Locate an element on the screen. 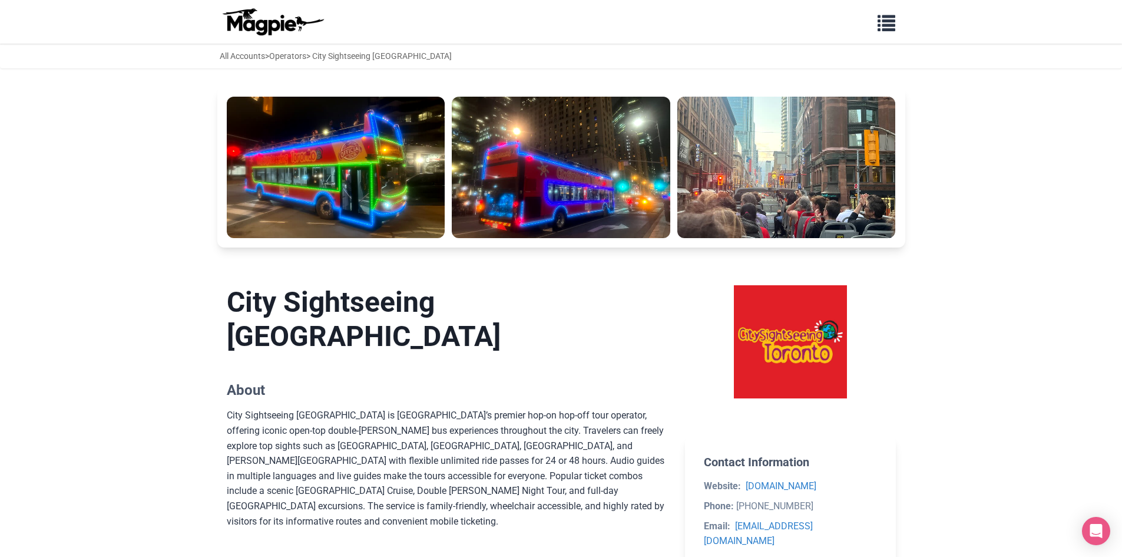 This screenshot has height=557, width=1122. strong: Website: is located at coordinates (722, 485).